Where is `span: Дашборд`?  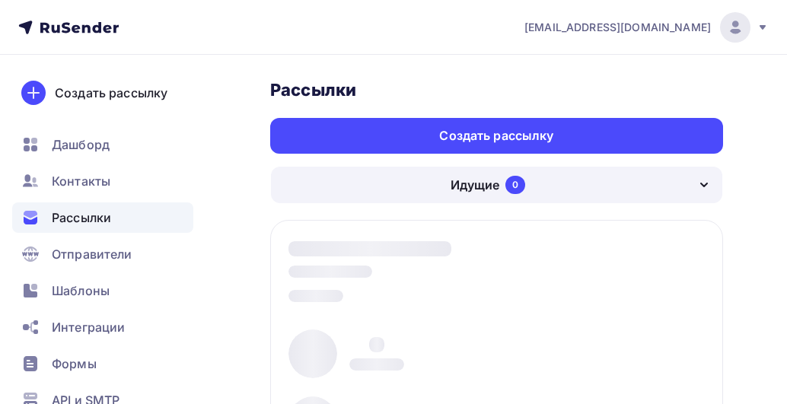
span: Дашборд is located at coordinates (81, 145).